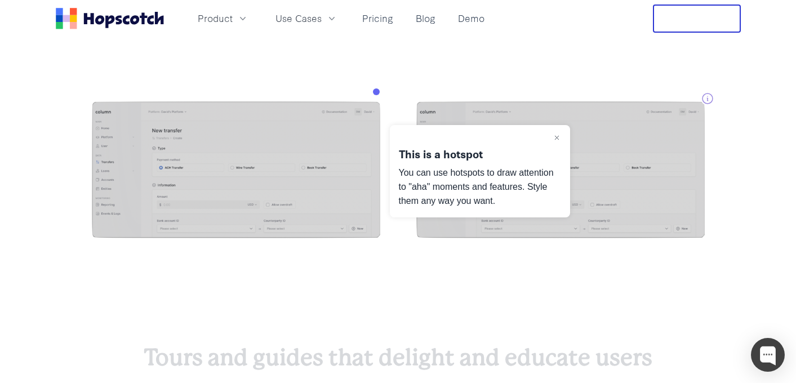 This screenshot has height=383, width=796. Describe the element at coordinates (425, 18) in the screenshot. I see `a: Blog` at that location.